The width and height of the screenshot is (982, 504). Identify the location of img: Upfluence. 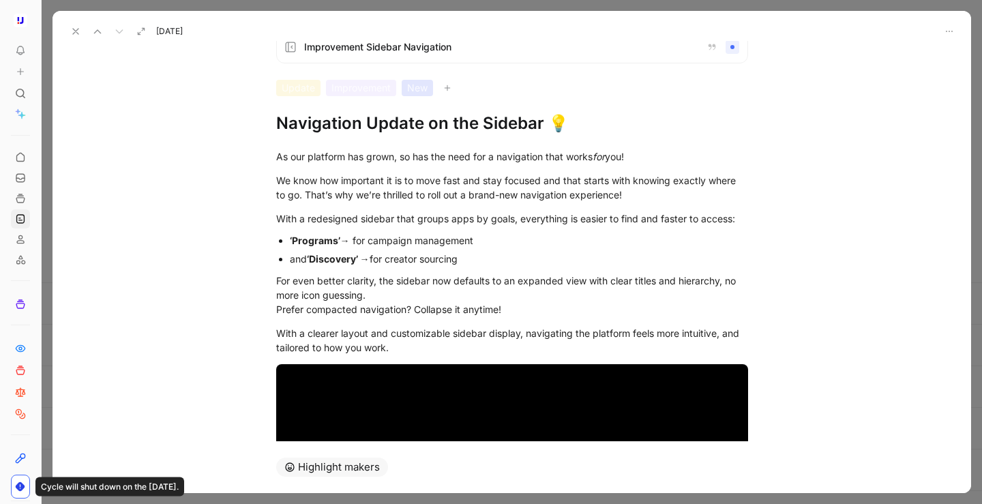
(20, 20).